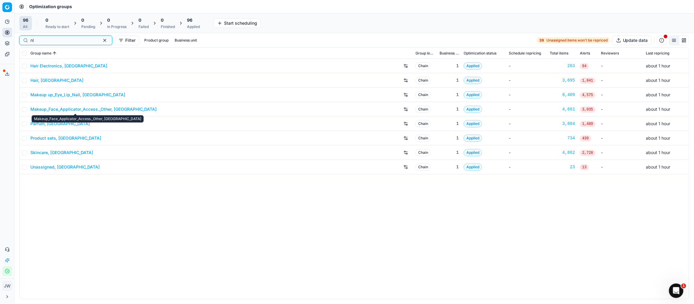 This screenshot has height=304, width=694. Describe the element at coordinates (562, 167) in the screenshot. I see `div: 23` at that location.